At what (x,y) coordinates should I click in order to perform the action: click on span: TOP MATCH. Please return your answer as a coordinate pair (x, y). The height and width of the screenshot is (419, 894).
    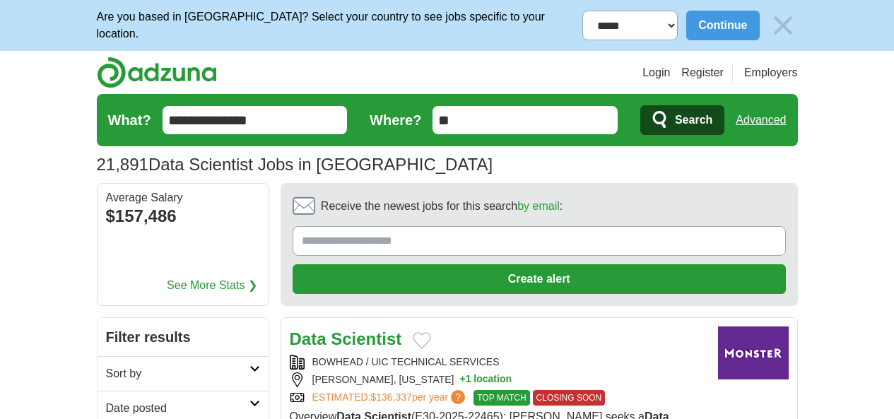
    Looking at the image, I should click on (501, 398).